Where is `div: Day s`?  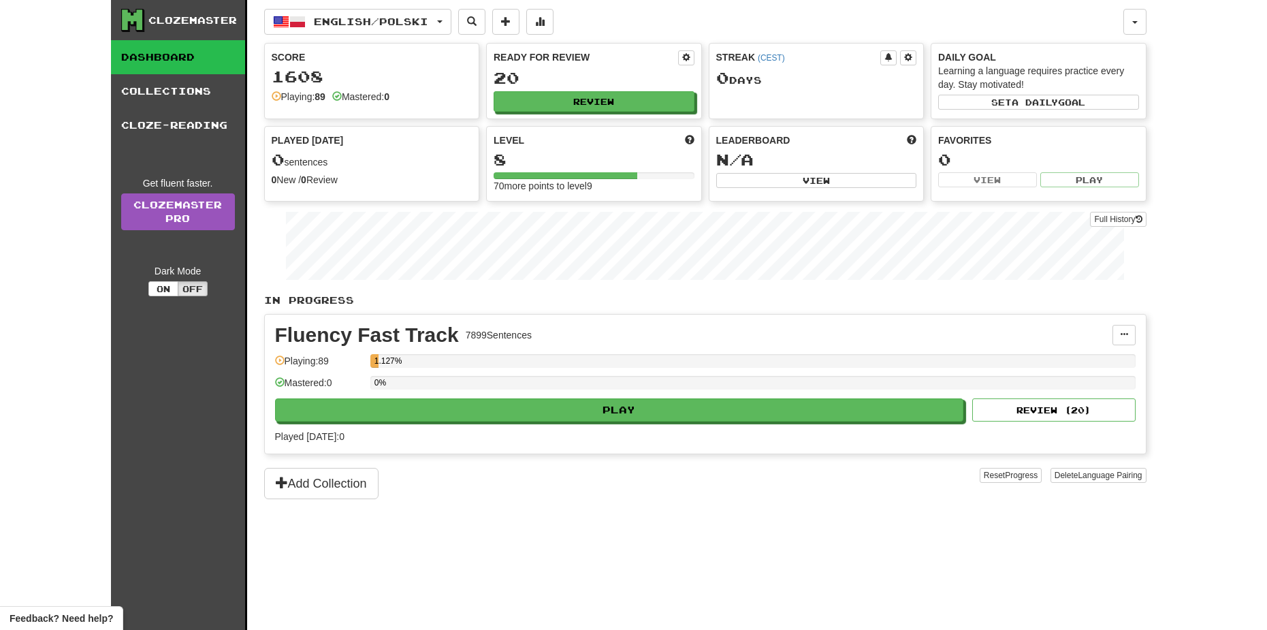
div: Day s is located at coordinates (817, 78).